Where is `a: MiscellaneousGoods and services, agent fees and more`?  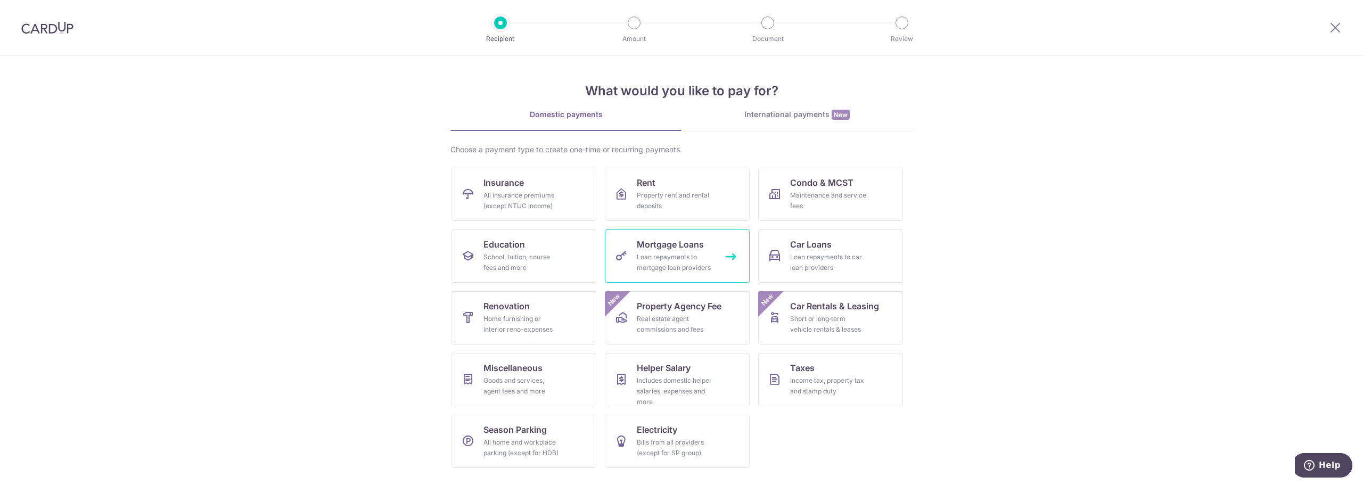
a: MiscellaneousGoods and services, agent fees and more is located at coordinates (524, 380).